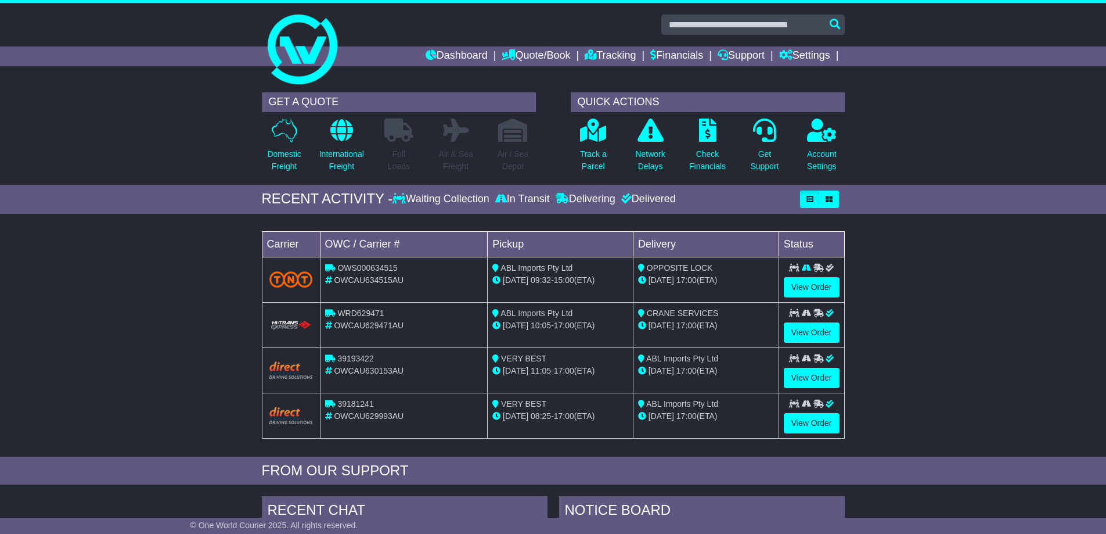 The image size is (1106, 534). What do you see at coordinates (822, 148) in the screenshot?
I see `a: AccountSettings` at bounding box center [822, 148].